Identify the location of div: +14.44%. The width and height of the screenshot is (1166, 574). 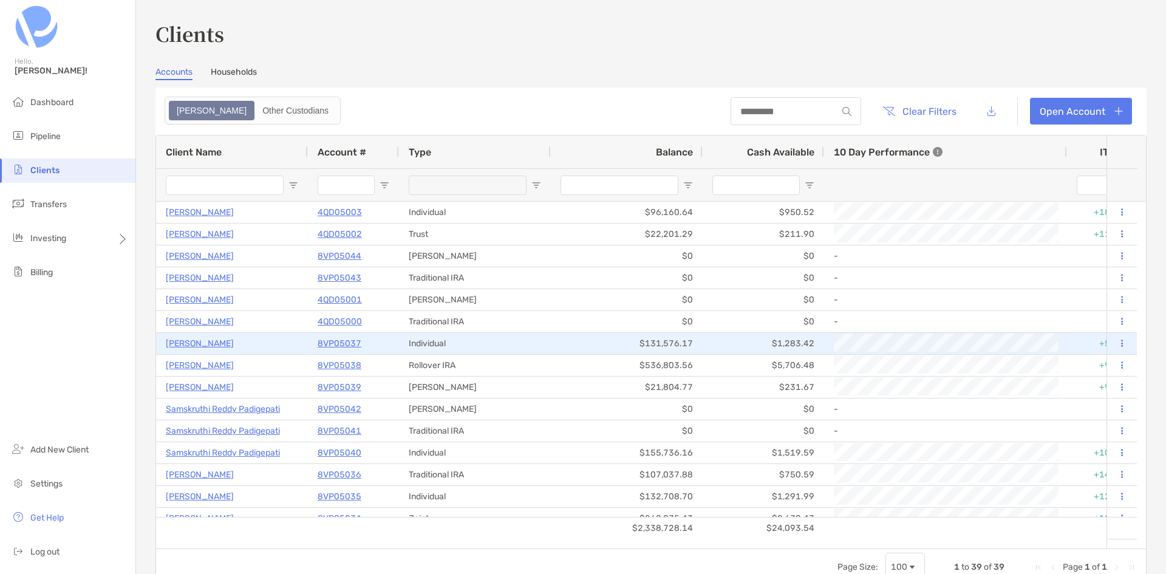
(1103, 474).